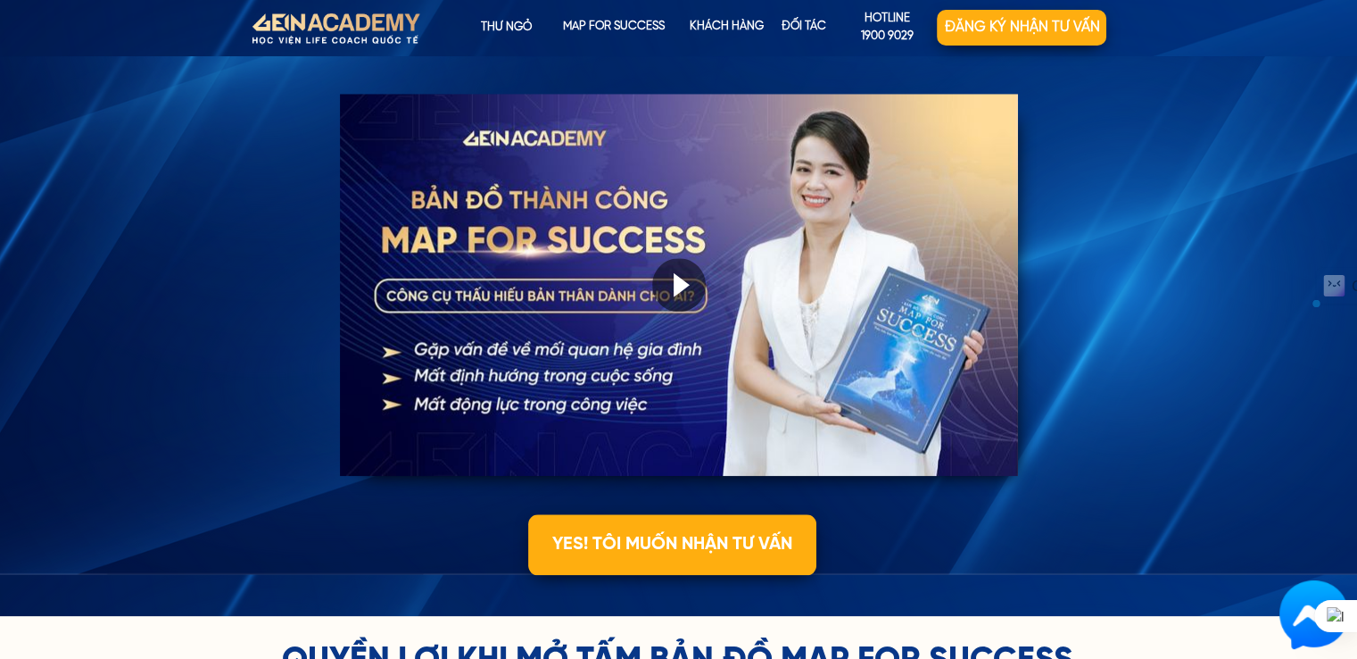 The image size is (1357, 659). Describe the element at coordinates (614, 28) in the screenshot. I see `p: map for success` at that location.